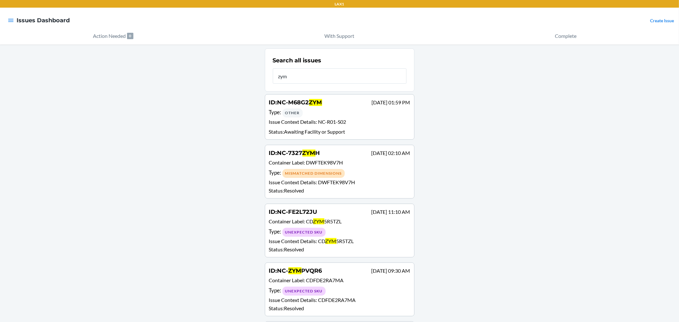  I want to click on p: Action Needed, so click(109, 36).